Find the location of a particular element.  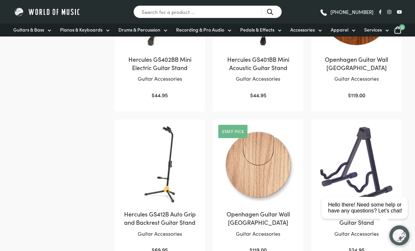

button: launcher button is located at coordinates (81, 57).